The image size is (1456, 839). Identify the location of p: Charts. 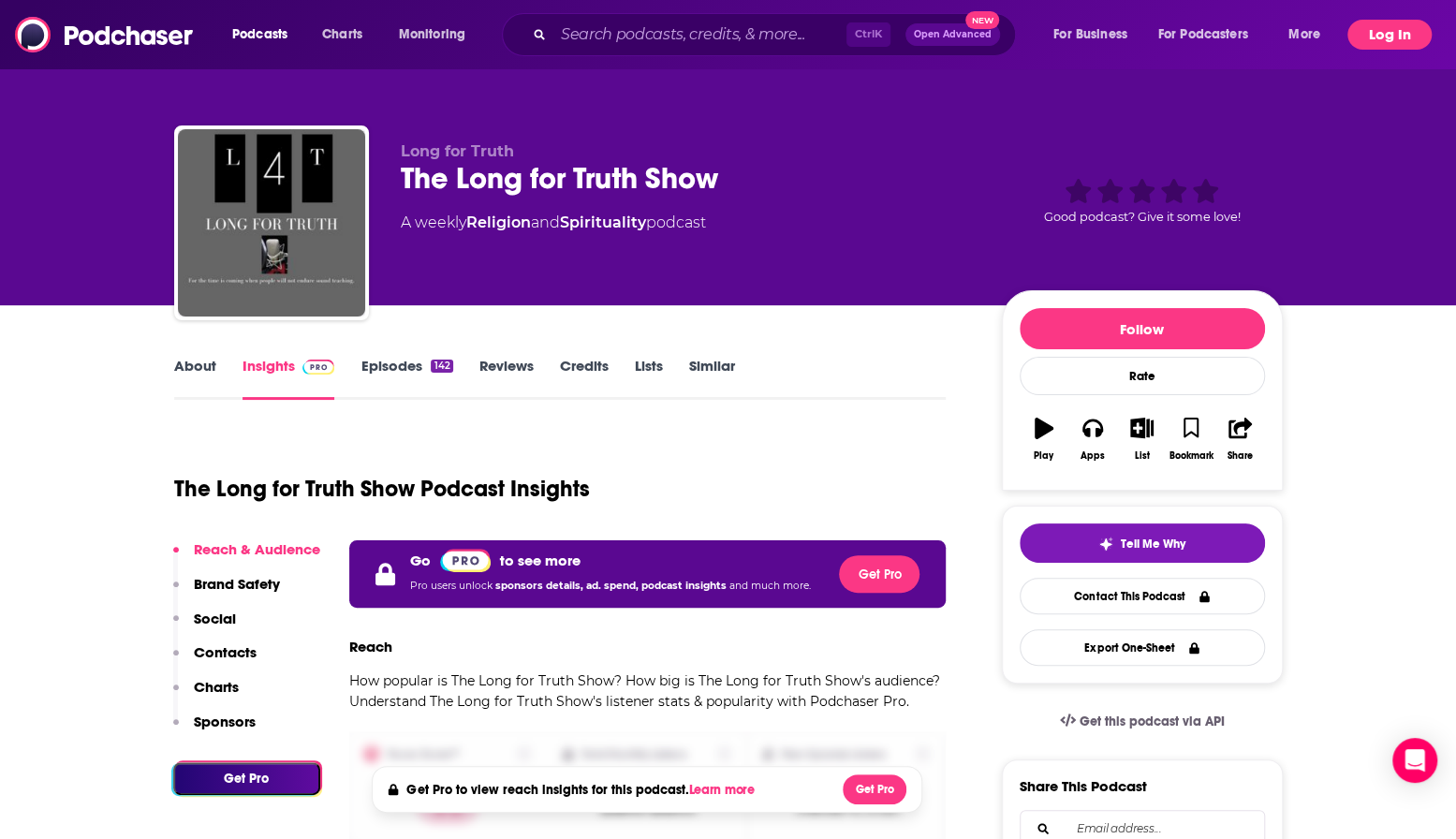
(216, 687).